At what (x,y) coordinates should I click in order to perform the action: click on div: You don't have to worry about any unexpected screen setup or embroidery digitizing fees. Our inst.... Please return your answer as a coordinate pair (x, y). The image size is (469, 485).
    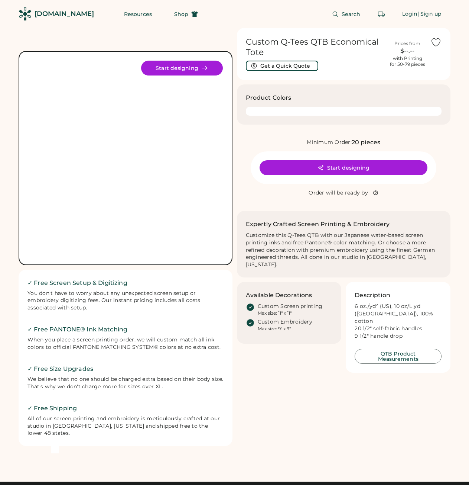
    Looking at the image, I should click on (126, 301).